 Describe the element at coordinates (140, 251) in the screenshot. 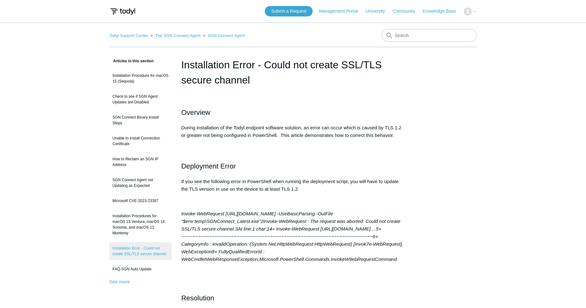

I see `a: Installation Error - Could not create SSL/TLS secure channel` at that location.